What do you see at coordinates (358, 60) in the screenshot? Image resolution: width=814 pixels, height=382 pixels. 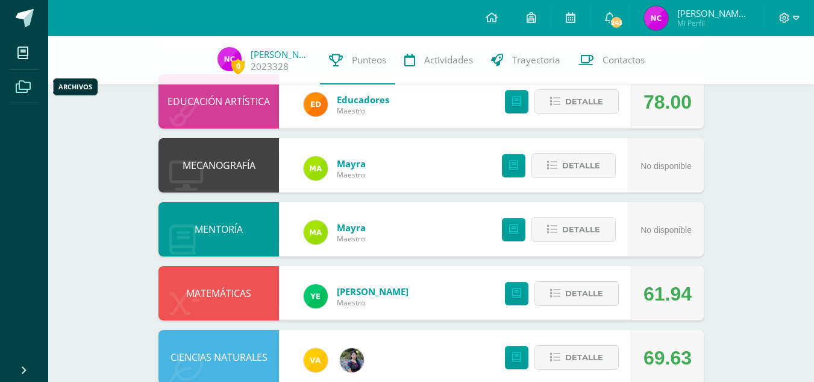 I see `a: Punteos` at bounding box center [358, 60].